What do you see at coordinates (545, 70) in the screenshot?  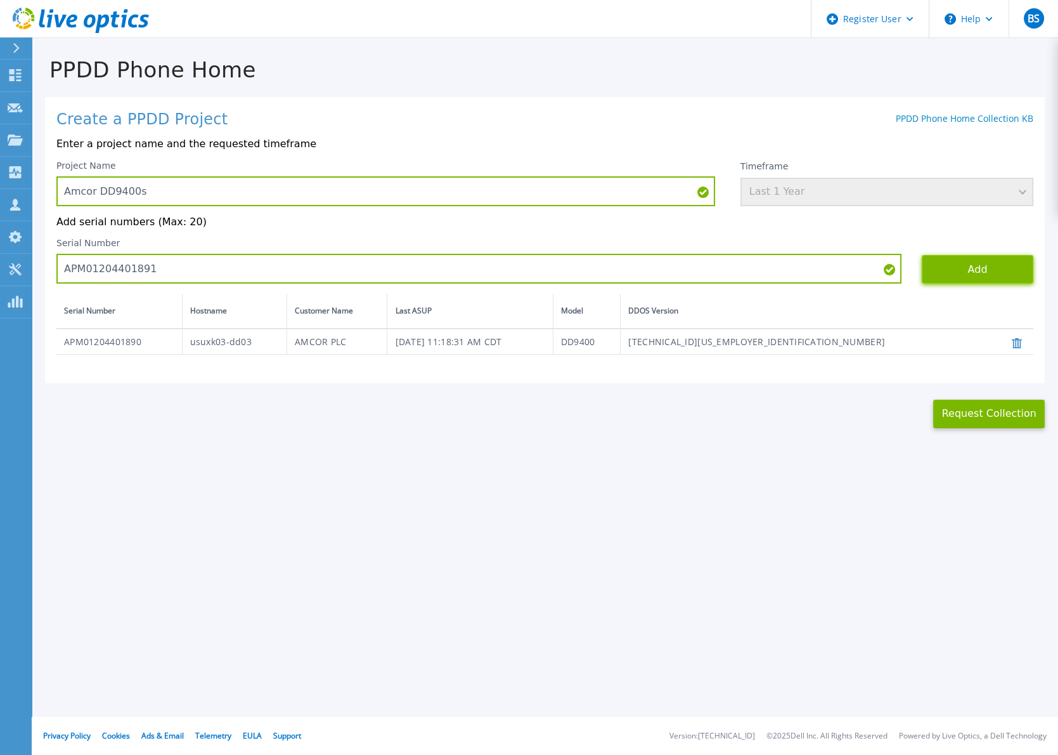 I see `h1: PPDD Phone Home` at bounding box center [545, 70].